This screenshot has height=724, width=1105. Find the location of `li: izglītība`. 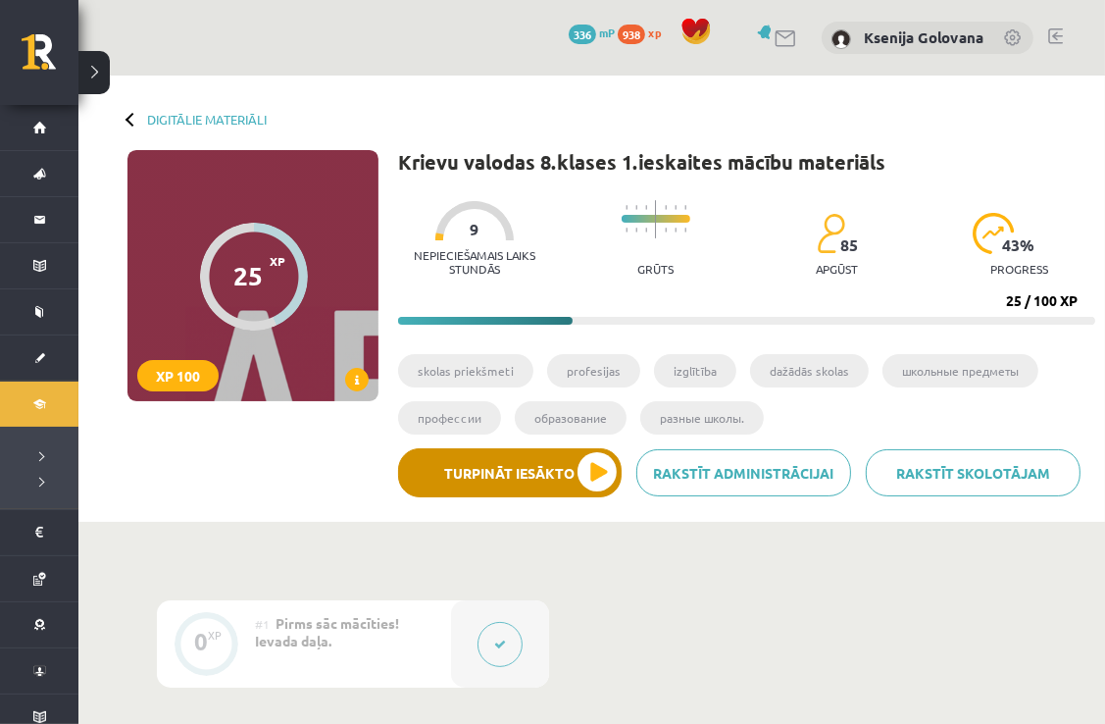

li: izglītība is located at coordinates (695, 371).